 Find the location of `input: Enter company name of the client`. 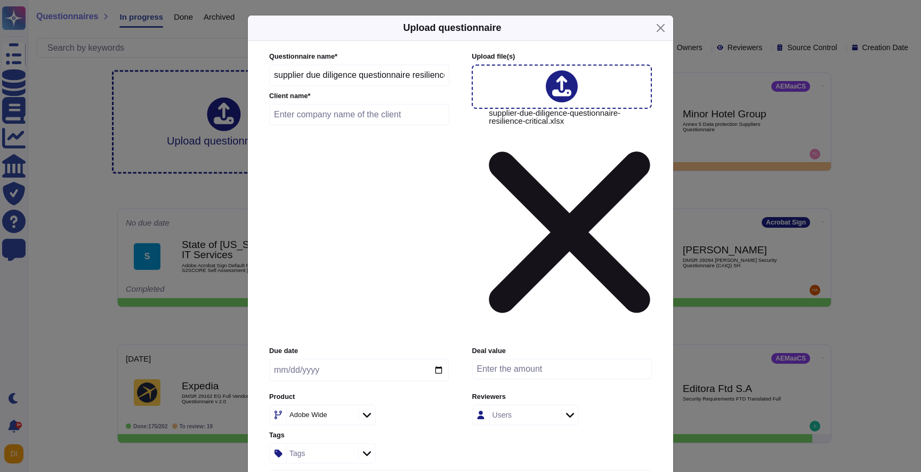

input: Enter company name of the client is located at coordinates (359, 115).